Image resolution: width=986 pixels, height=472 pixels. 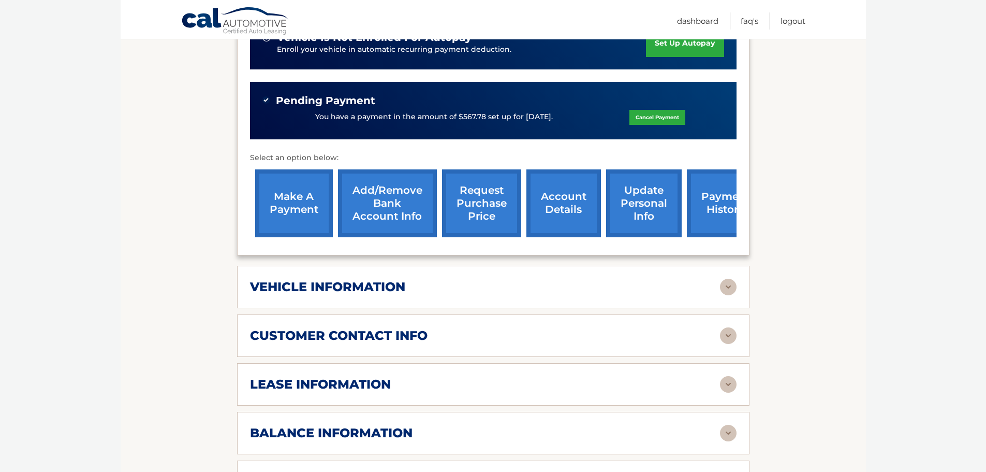 I want to click on a: make a payment, so click(x=294, y=203).